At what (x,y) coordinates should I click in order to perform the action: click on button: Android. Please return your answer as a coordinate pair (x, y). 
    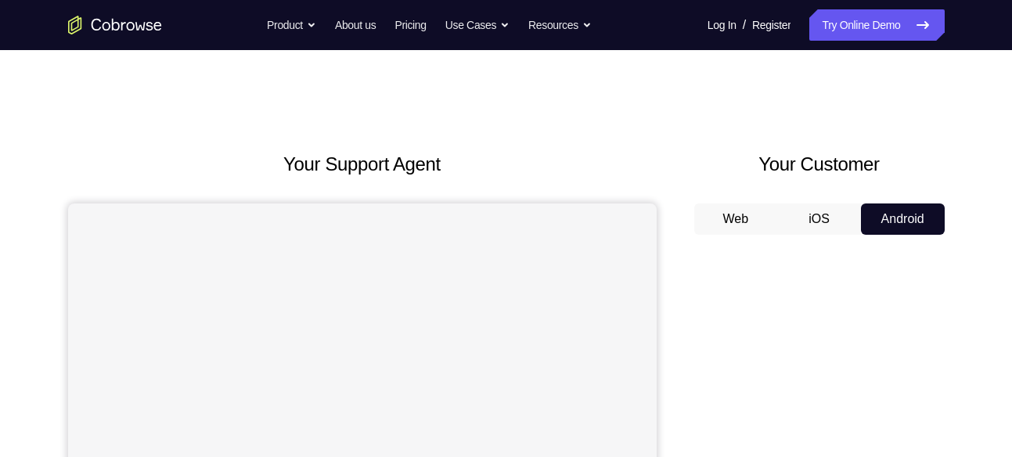
    Looking at the image, I should click on (902, 219).